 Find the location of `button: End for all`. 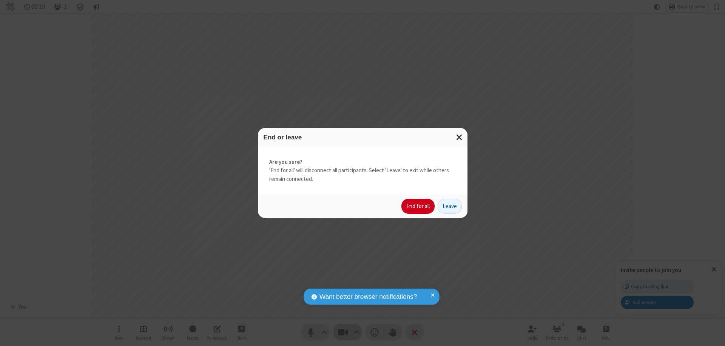

button: End for all is located at coordinates (418, 206).